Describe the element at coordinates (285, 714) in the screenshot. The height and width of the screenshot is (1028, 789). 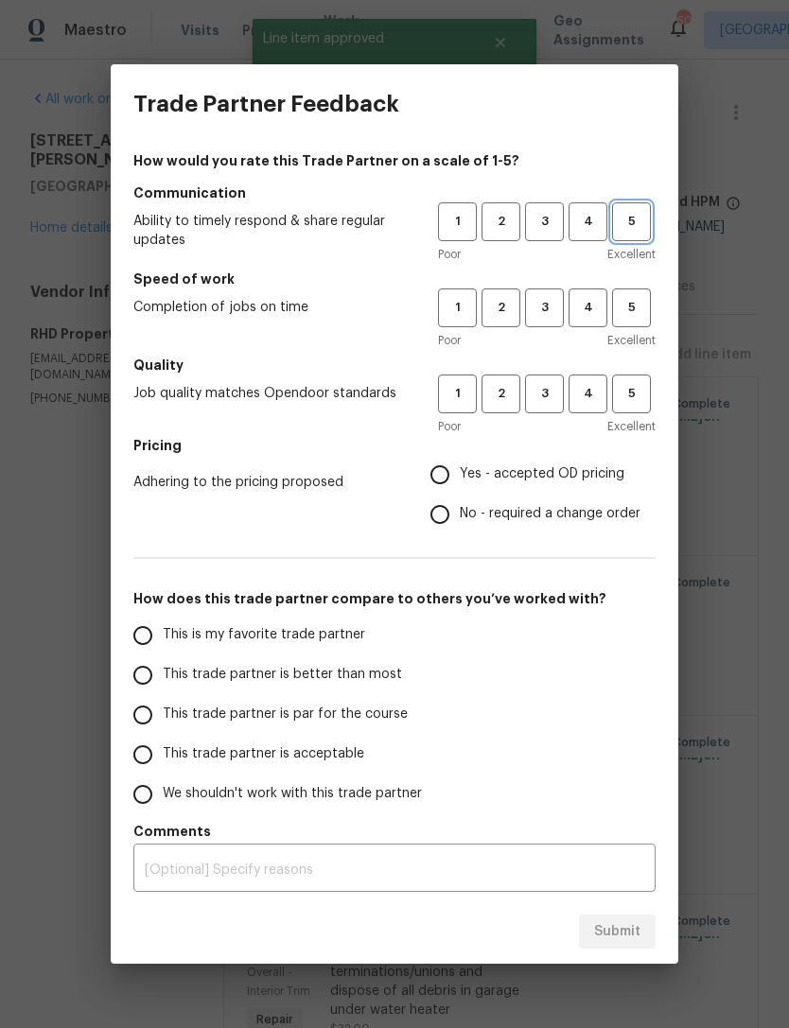
I see `span: This trade partner is par for the course` at that location.